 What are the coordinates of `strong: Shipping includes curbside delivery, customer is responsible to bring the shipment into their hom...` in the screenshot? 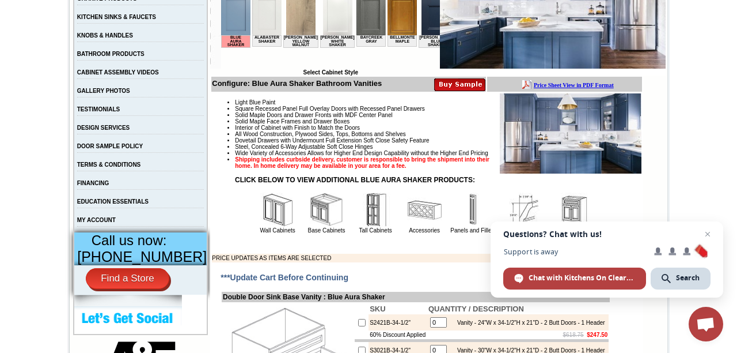 It's located at (362, 162).